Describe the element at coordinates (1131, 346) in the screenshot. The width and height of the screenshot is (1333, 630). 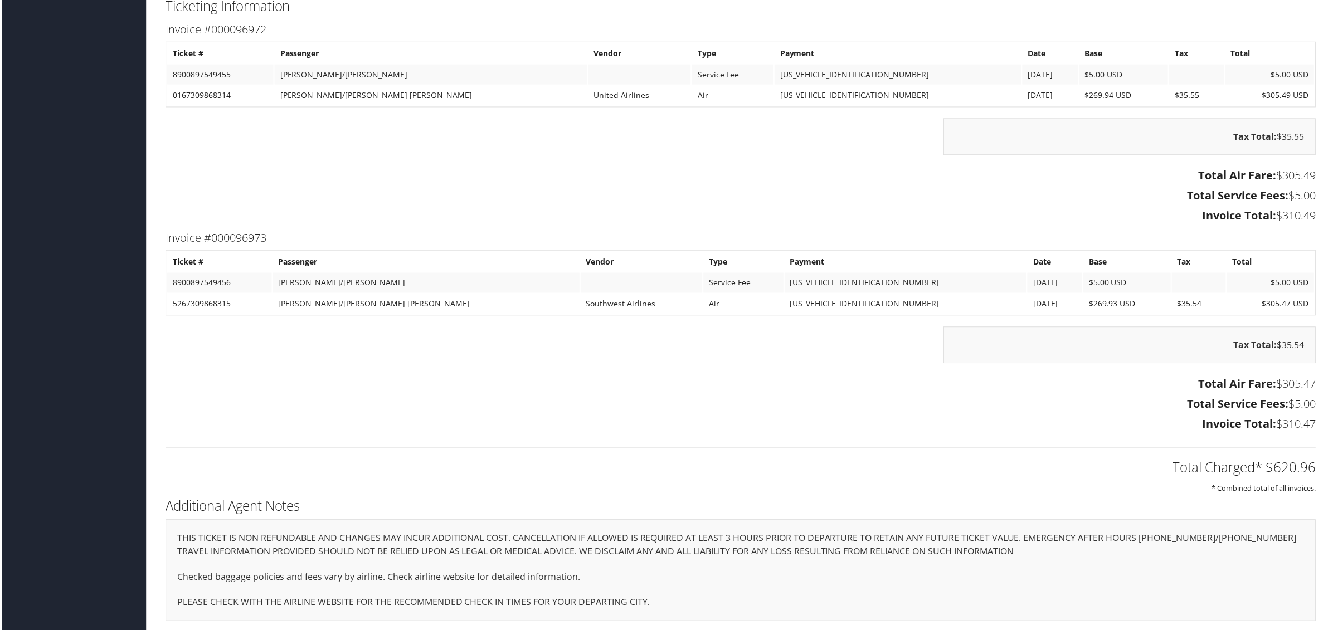
I see `div: $35.54` at that location.